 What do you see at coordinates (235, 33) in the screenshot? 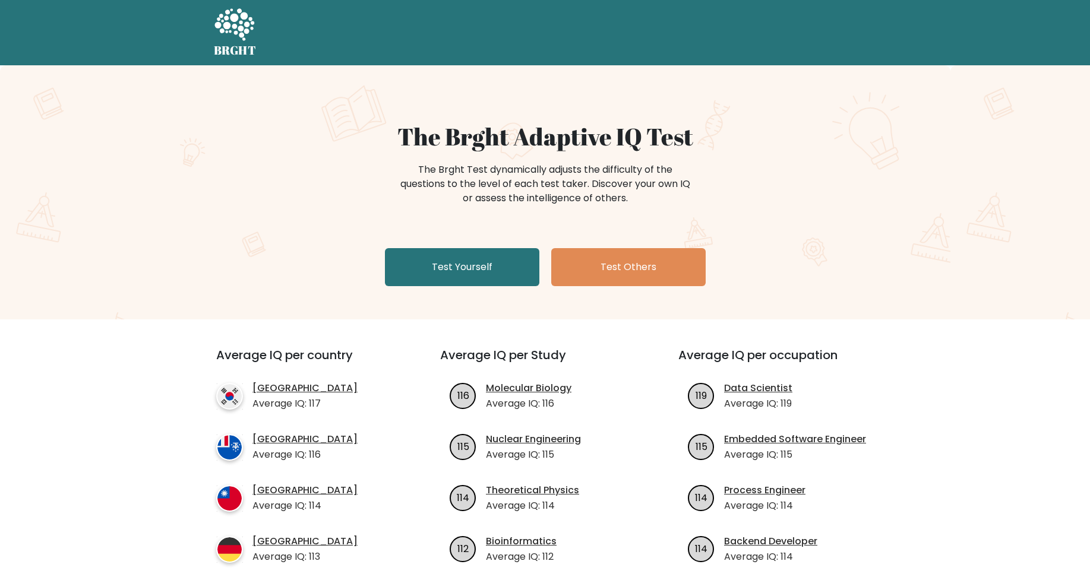
I see `a: BRGHT` at bounding box center [235, 33].